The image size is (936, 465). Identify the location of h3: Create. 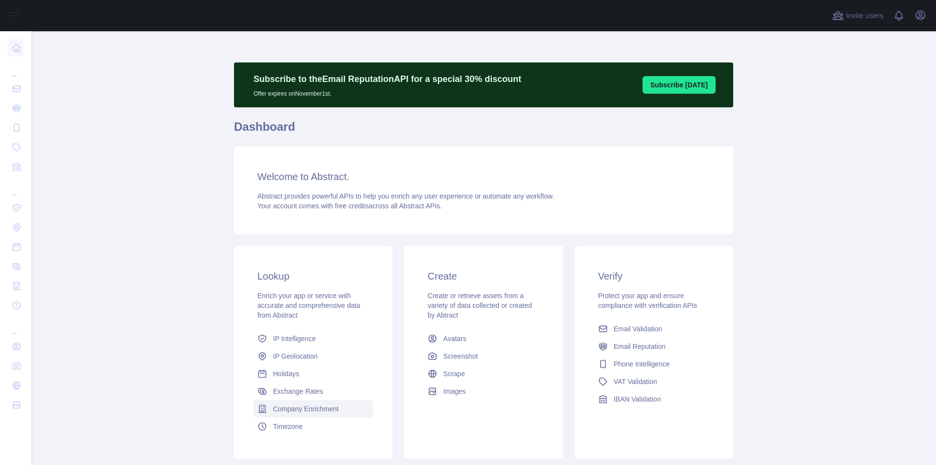
(483, 276).